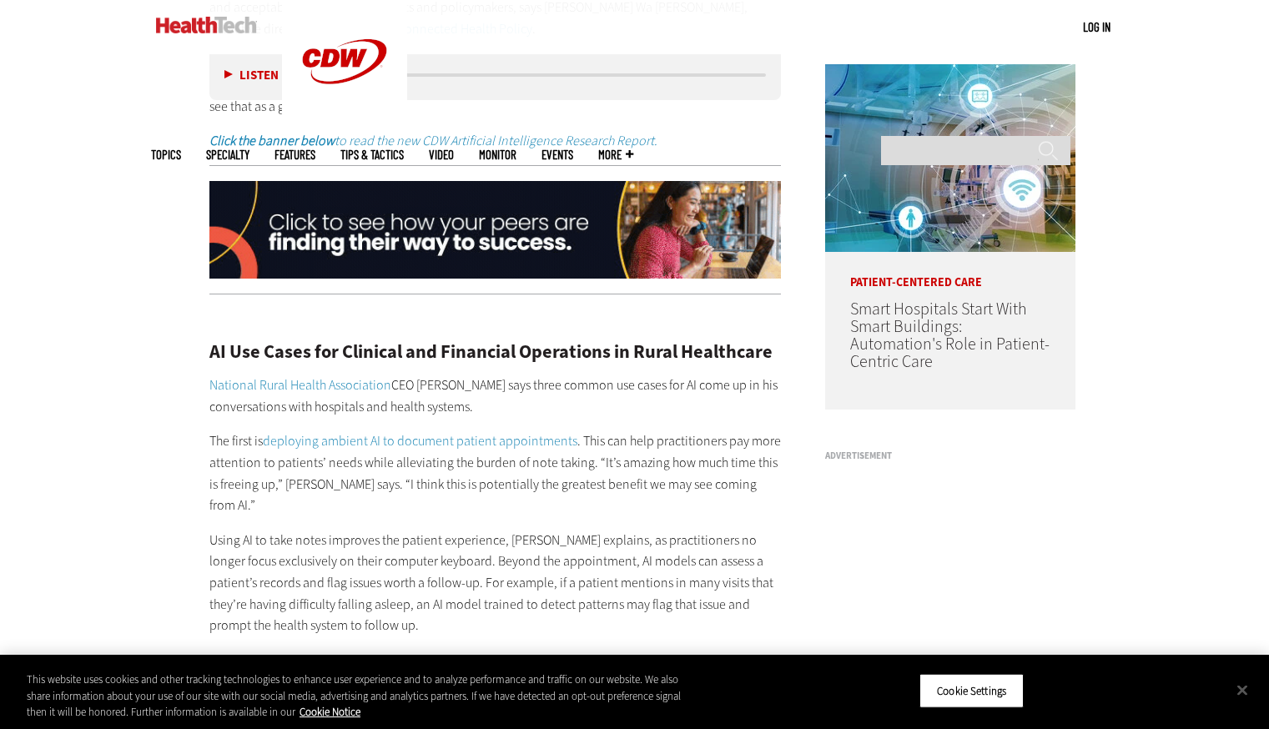 This screenshot has width=1269, height=729. I want to click on h3: Advertisement, so click(950, 455).